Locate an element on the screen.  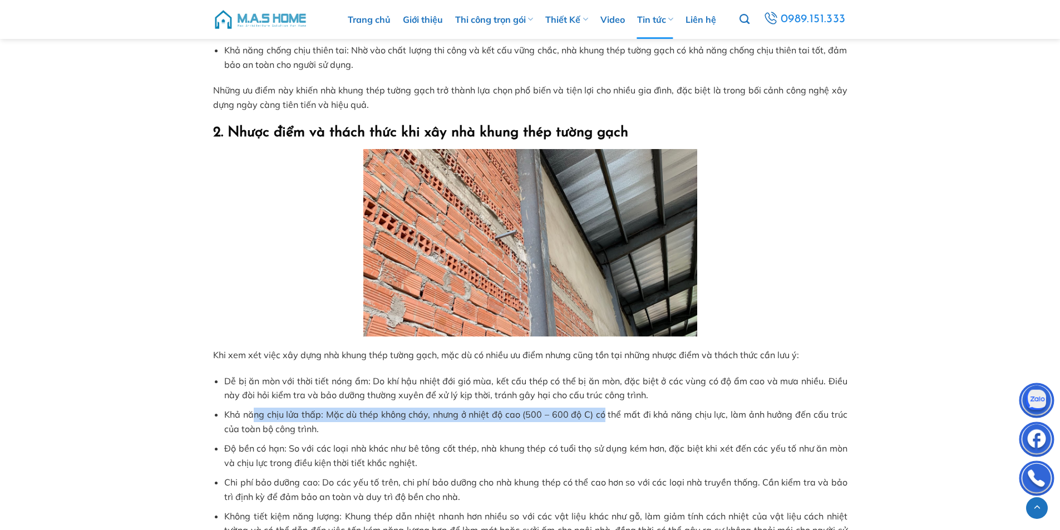
img: Phone is located at coordinates (1037, 480).